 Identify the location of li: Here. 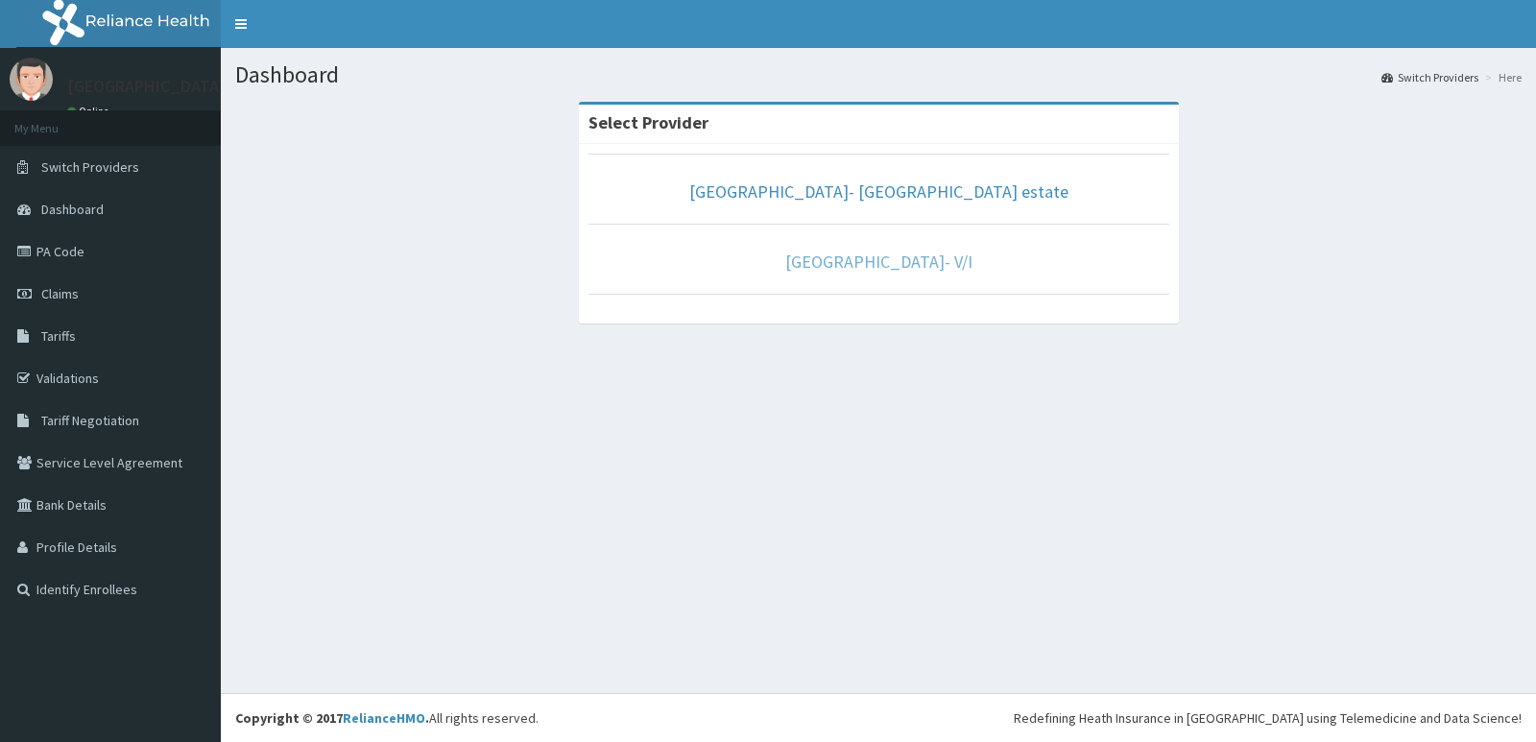
(1501, 77).